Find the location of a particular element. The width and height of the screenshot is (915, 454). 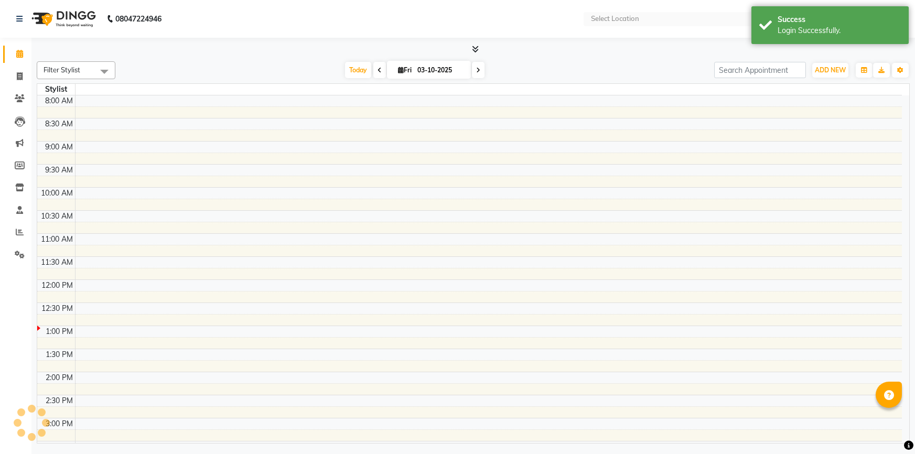

div: 12:00 PM is located at coordinates (57, 285).